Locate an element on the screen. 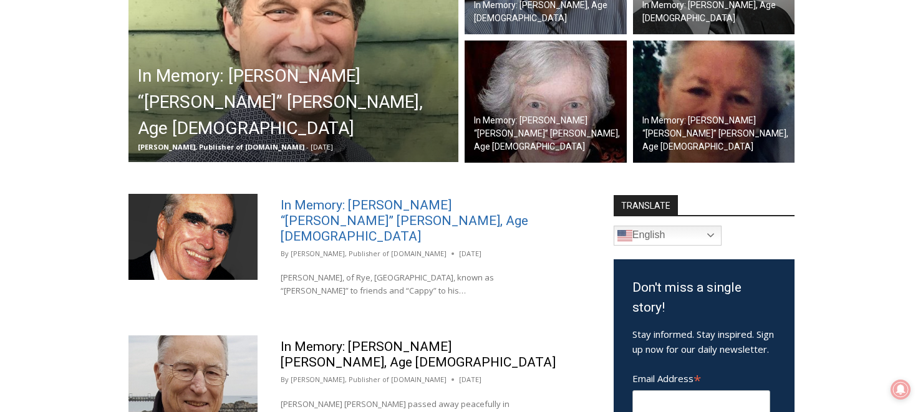  img: Obituary - Margaret Sweeney is located at coordinates (546, 102).